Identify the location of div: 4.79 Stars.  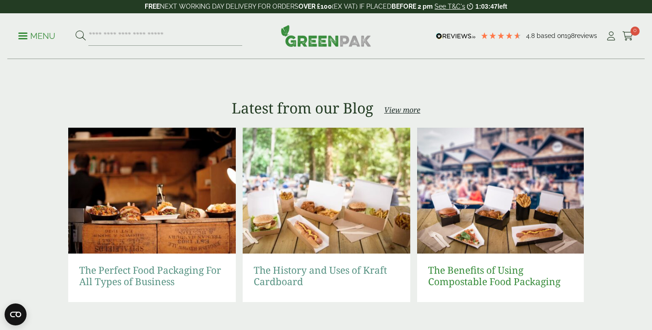
(501, 36).